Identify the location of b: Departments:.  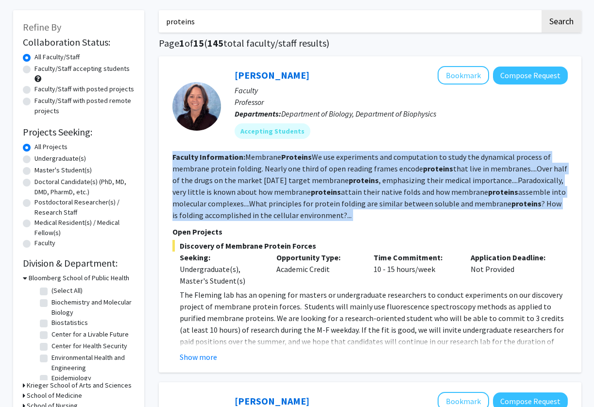
(258, 114).